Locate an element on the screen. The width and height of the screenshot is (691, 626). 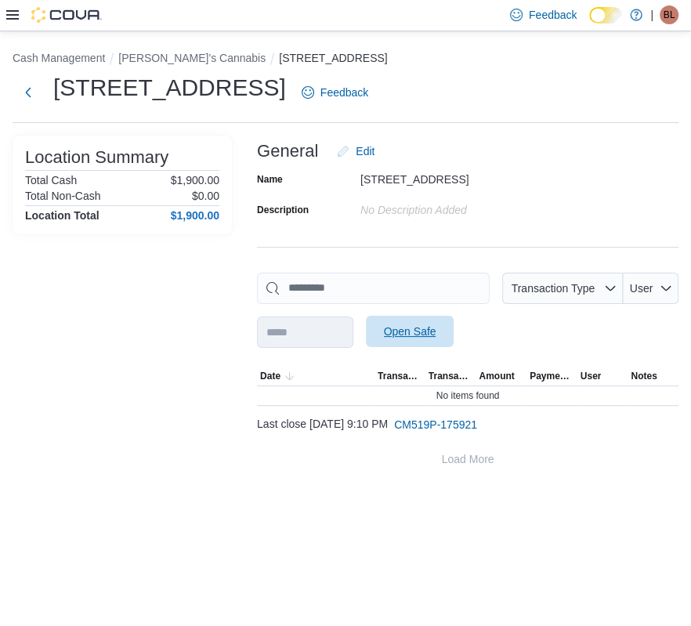
span: Payment Methods is located at coordinates (551, 376).